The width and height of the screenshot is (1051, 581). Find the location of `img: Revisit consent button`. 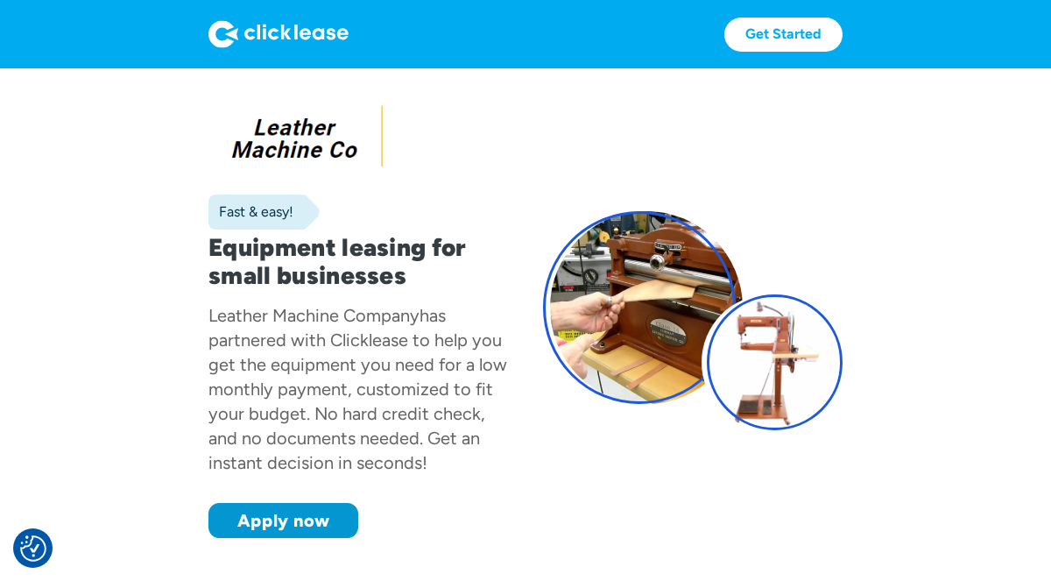

img: Revisit consent button is located at coordinates (33, 548).